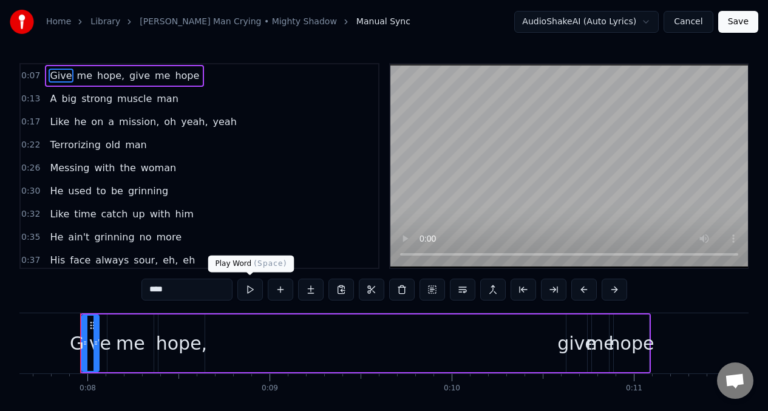 The height and width of the screenshot is (411, 768). I want to click on span: hope,, so click(110, 75).